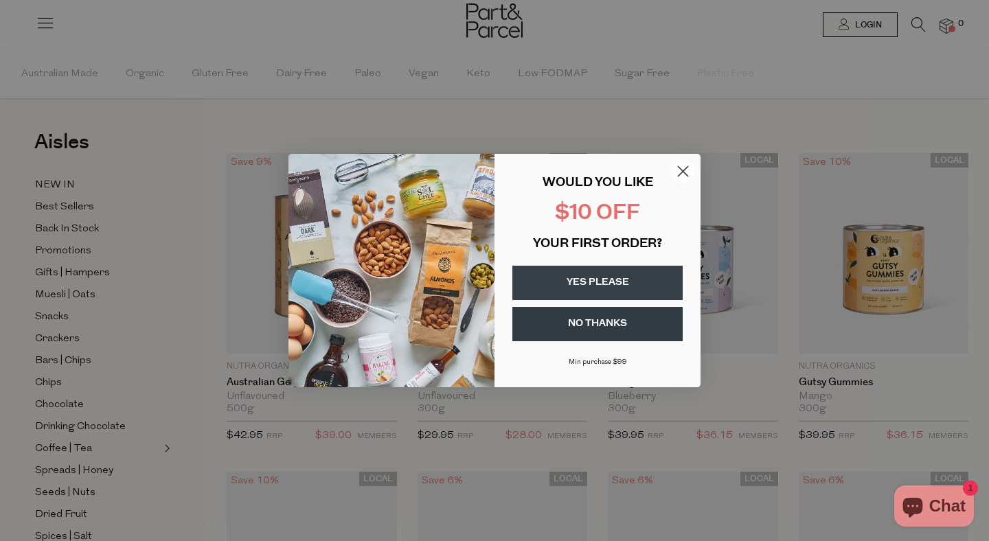 The image size is (989, 541). What do you see at coordinates (597, 324) in the screenshot?
I see `button: NO THANKS` at bounding box center [597, 324].